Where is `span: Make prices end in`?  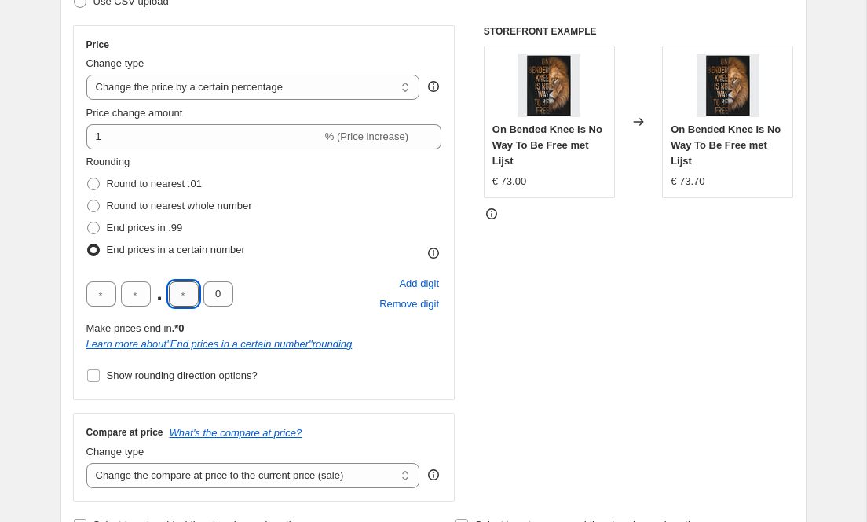 span: Make prices end in is located at coordinates (135, 328).